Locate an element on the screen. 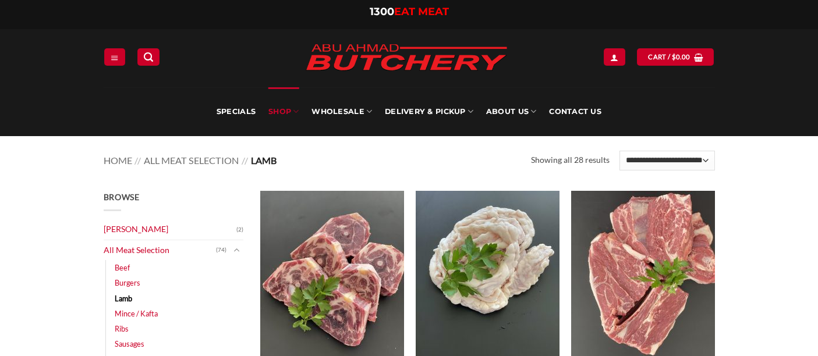 This screenshot has height=356, width=818. a: Lamb is located at coordinates (123, 299).